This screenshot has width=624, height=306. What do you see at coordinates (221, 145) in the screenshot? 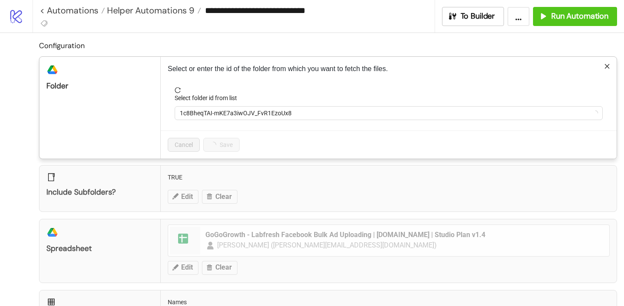
I see `button: Save` at bounding box center [221, 145].